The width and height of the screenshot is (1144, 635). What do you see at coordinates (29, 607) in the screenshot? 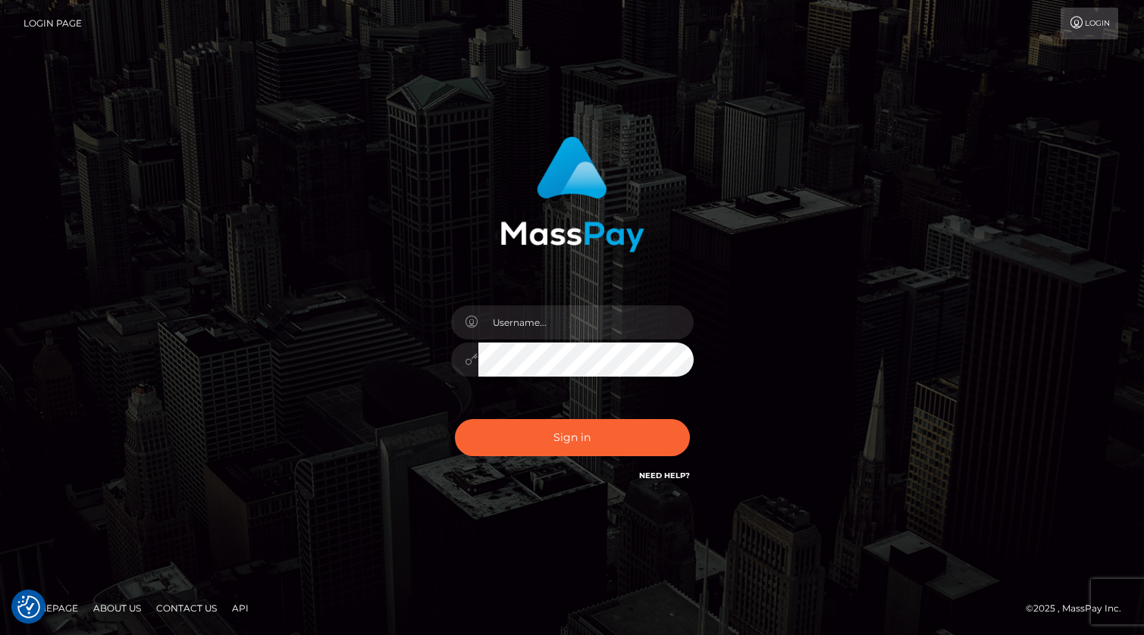
I see `img: Revisit consent button` at bounding box center [29, 607].